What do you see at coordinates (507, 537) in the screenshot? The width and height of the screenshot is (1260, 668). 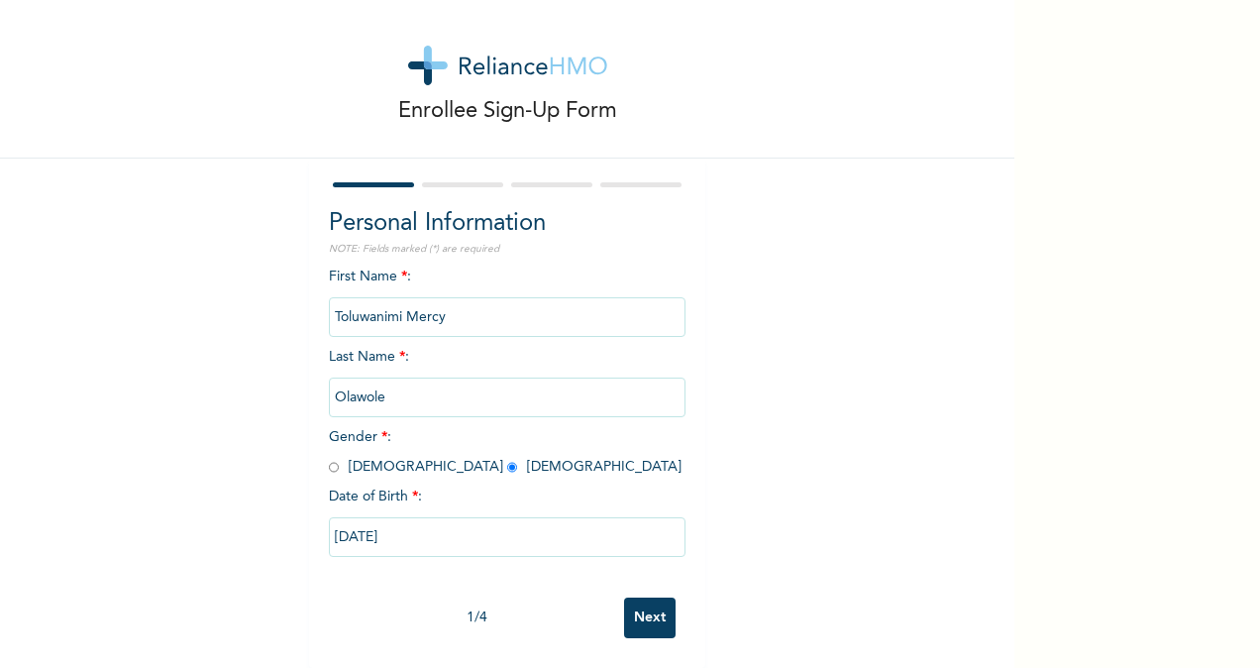 I see `input: DD-MM-YYYY` at bounding box center [507, 537].